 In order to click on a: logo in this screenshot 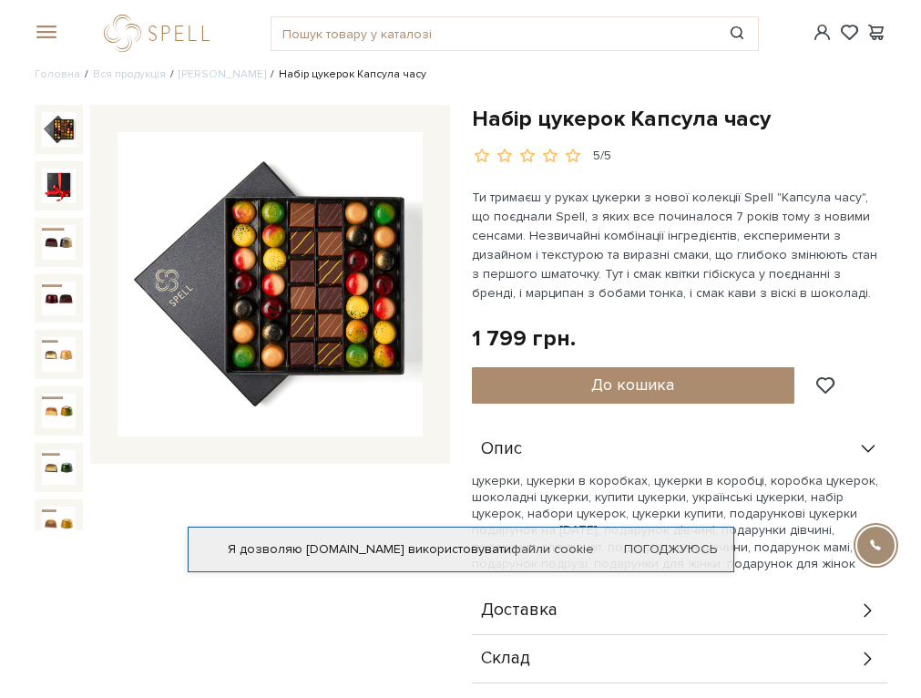, I will do `click(160, 33)`.